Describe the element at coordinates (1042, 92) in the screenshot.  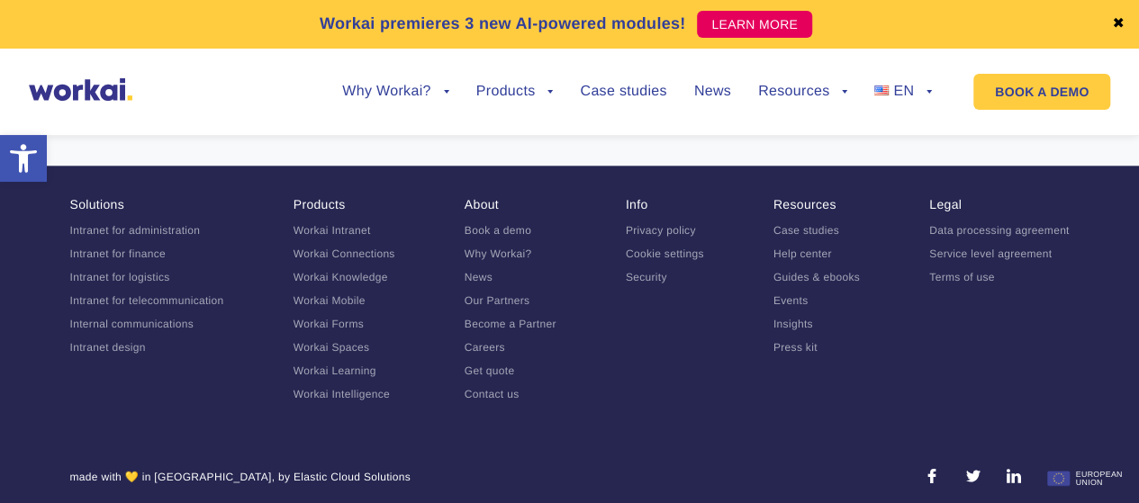
I see `a: BOOK A DEMO` at that location.